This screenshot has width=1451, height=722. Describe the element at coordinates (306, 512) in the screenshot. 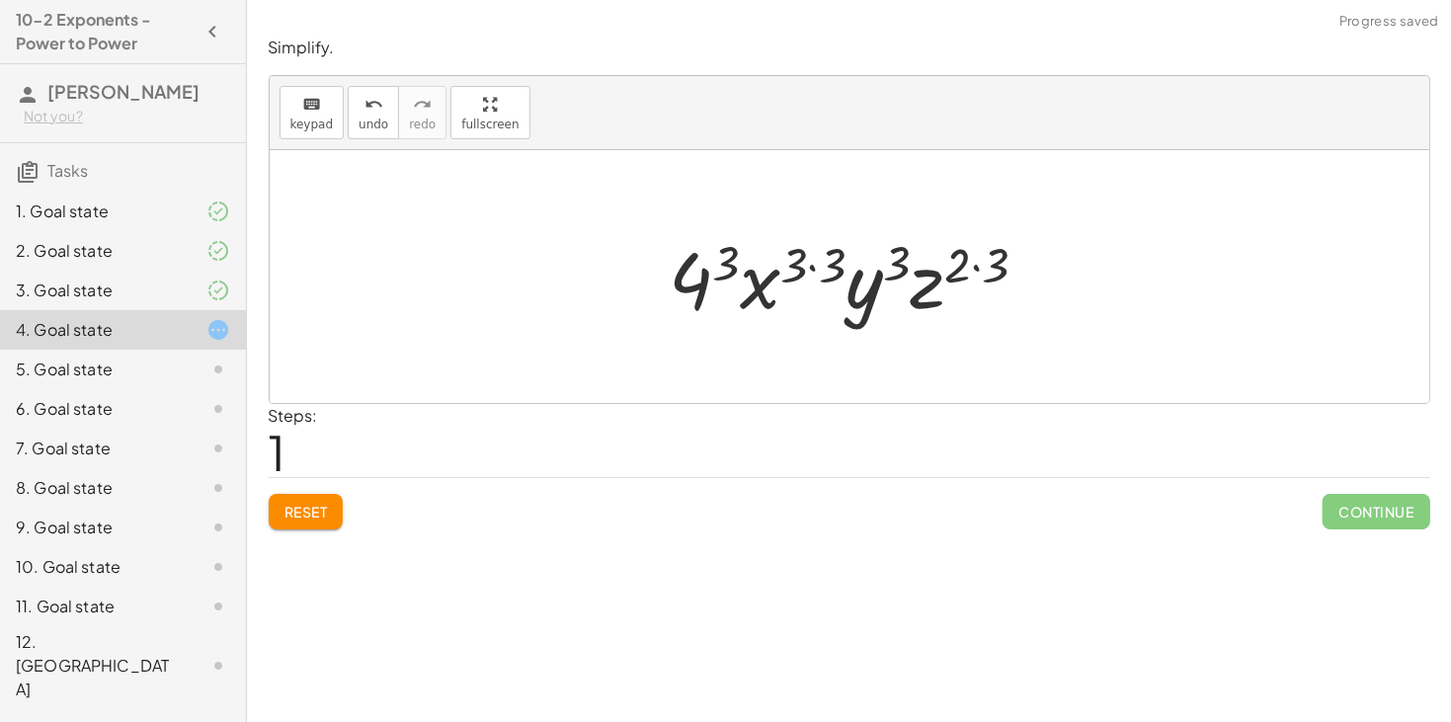

I see `button: Reset` at that location.